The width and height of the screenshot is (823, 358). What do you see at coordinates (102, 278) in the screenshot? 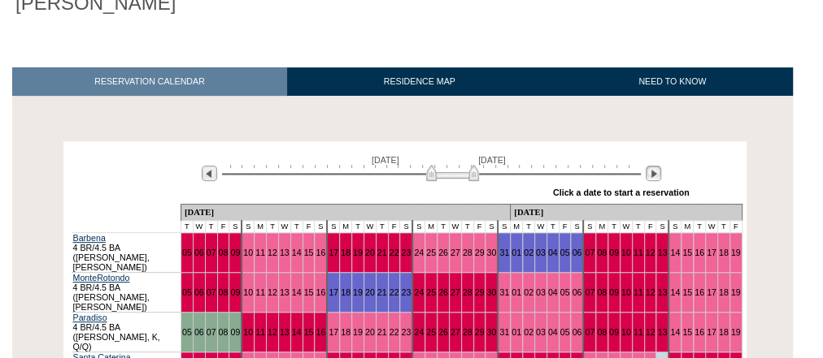
I see `a: MonteRotondo` at bounding box center [102, 278].